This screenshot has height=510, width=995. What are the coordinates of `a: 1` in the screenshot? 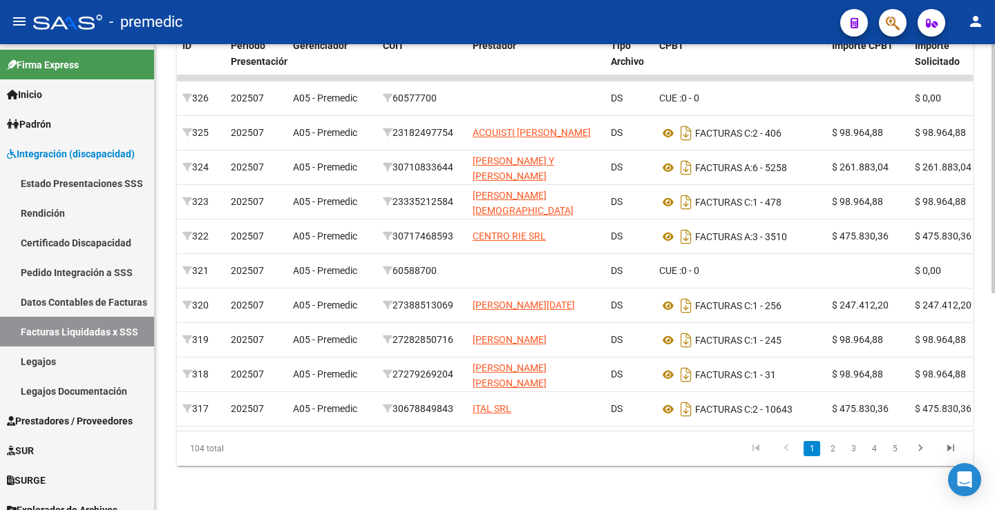 It's located at (812, 449).